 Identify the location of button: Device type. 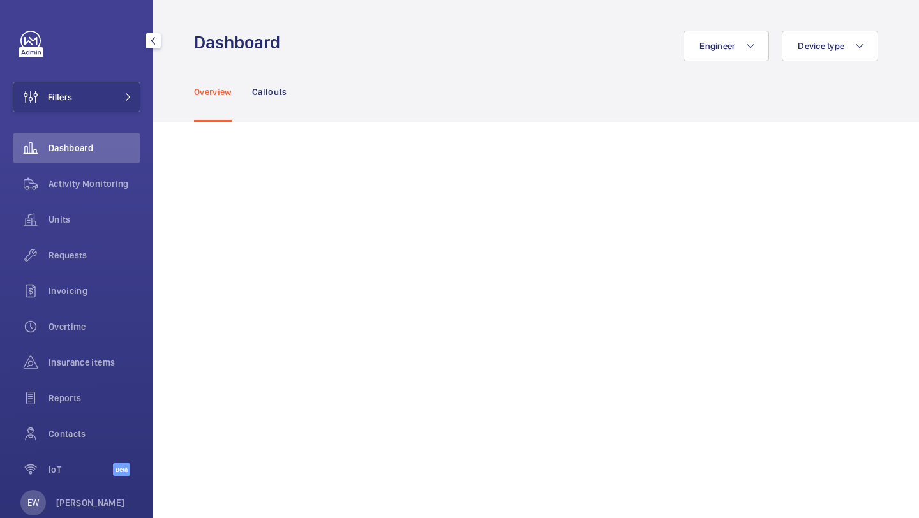
(830, 46).